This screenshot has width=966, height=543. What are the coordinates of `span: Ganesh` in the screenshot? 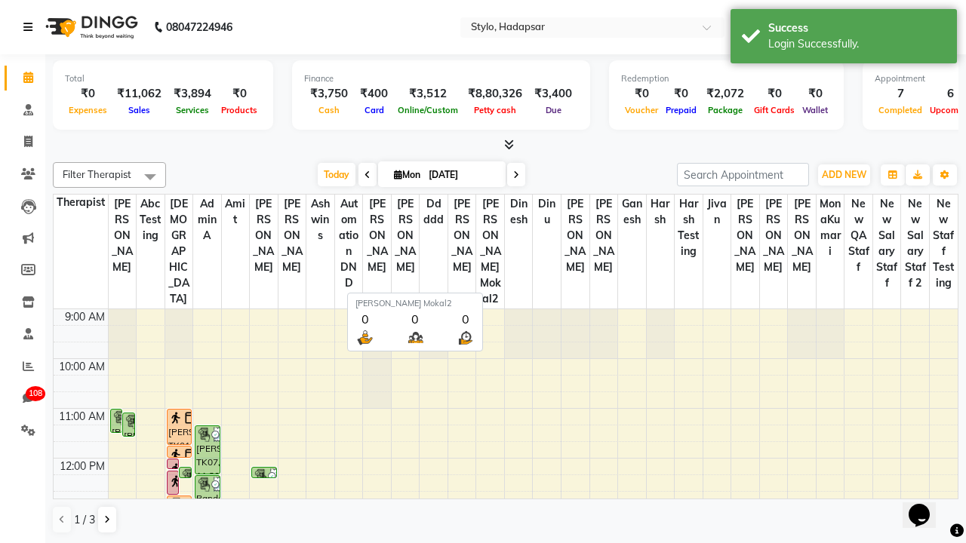 It's located at (632, 212).